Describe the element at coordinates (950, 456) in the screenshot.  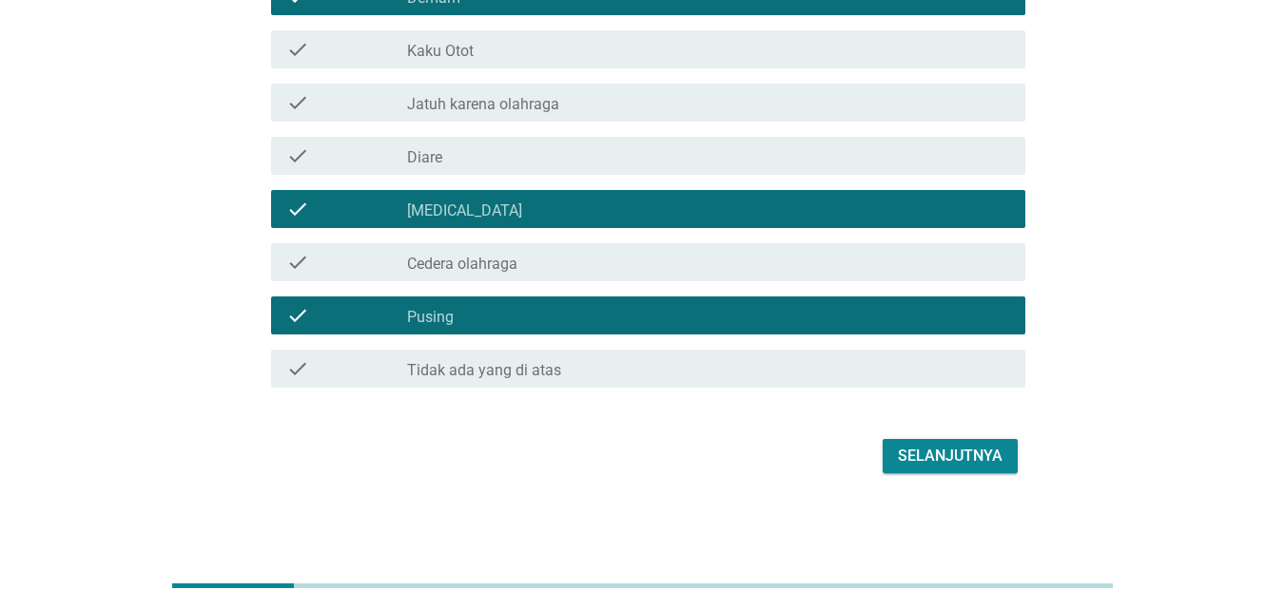
I see `div: Selanjutnya` at that location.